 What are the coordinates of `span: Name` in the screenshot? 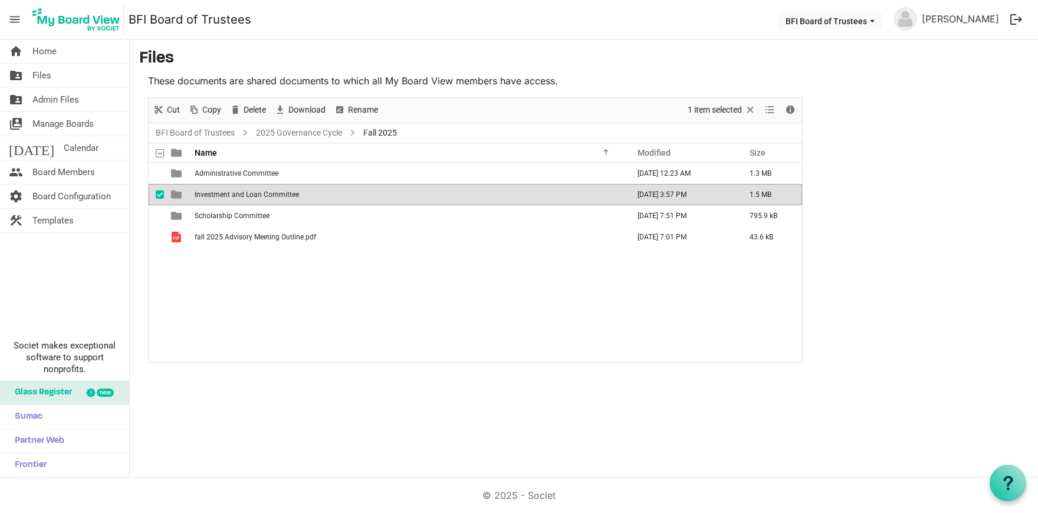 It's located at (206, 153).